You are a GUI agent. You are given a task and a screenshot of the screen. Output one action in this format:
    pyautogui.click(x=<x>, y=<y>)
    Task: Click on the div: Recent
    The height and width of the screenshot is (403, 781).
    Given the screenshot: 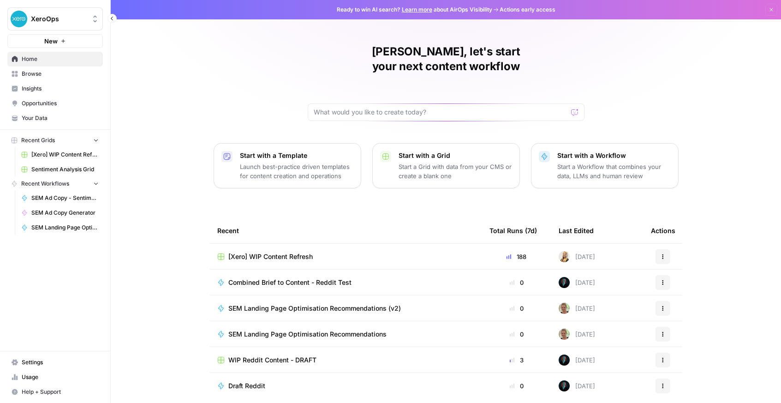 What is the action you would take?
    pyautogui.click(x=346, y=230)
    